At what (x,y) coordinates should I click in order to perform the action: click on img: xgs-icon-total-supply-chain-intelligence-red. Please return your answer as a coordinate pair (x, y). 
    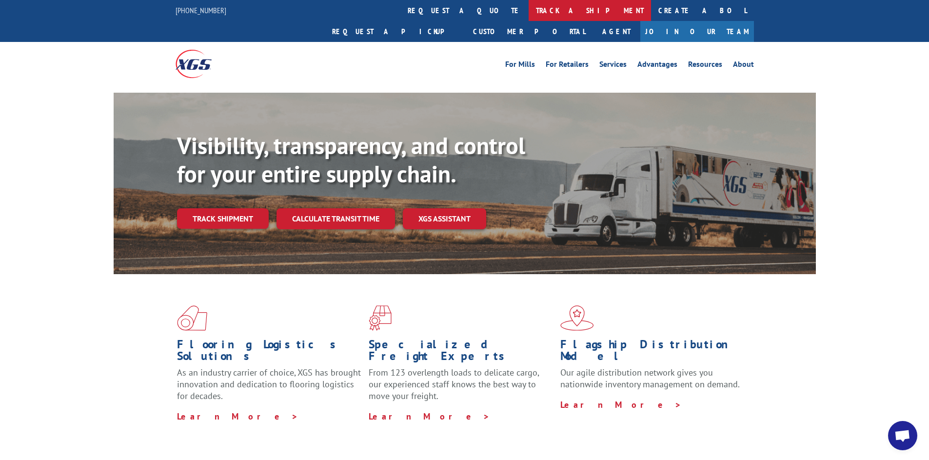
    Looking at the image, I should click on (192, 318).